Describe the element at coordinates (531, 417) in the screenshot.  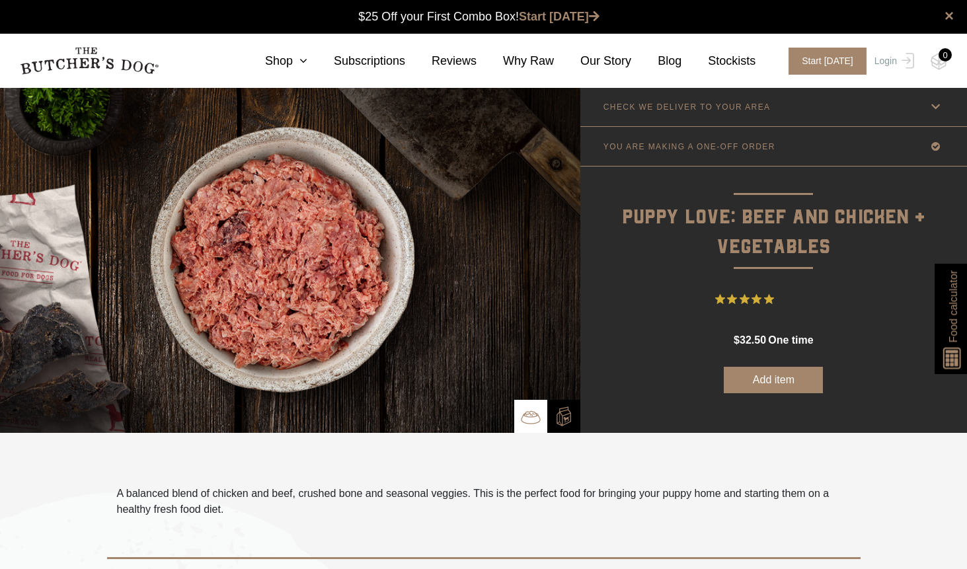
I see `img: TBD_Bowl.png` at that location.